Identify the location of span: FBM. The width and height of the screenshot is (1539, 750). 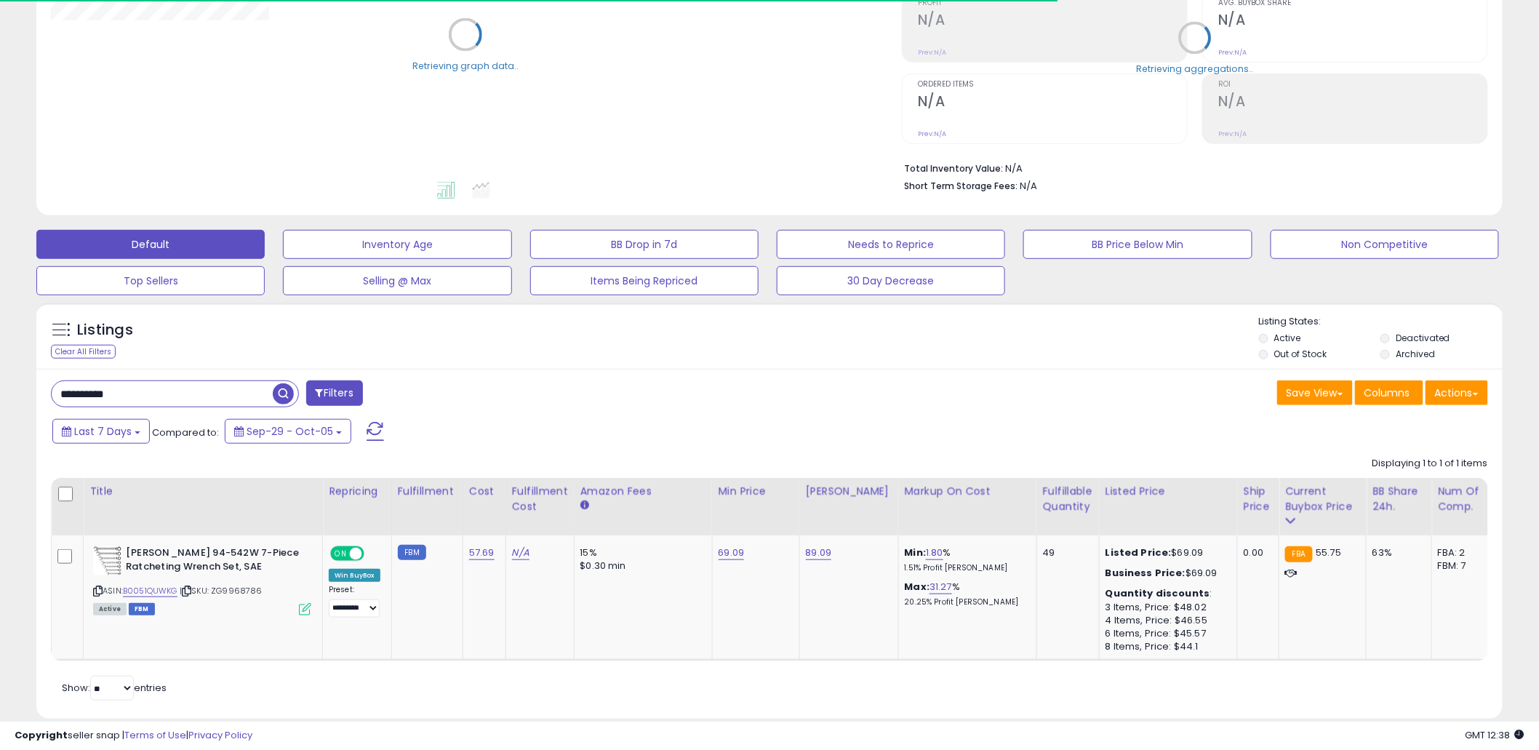
(142, 609).